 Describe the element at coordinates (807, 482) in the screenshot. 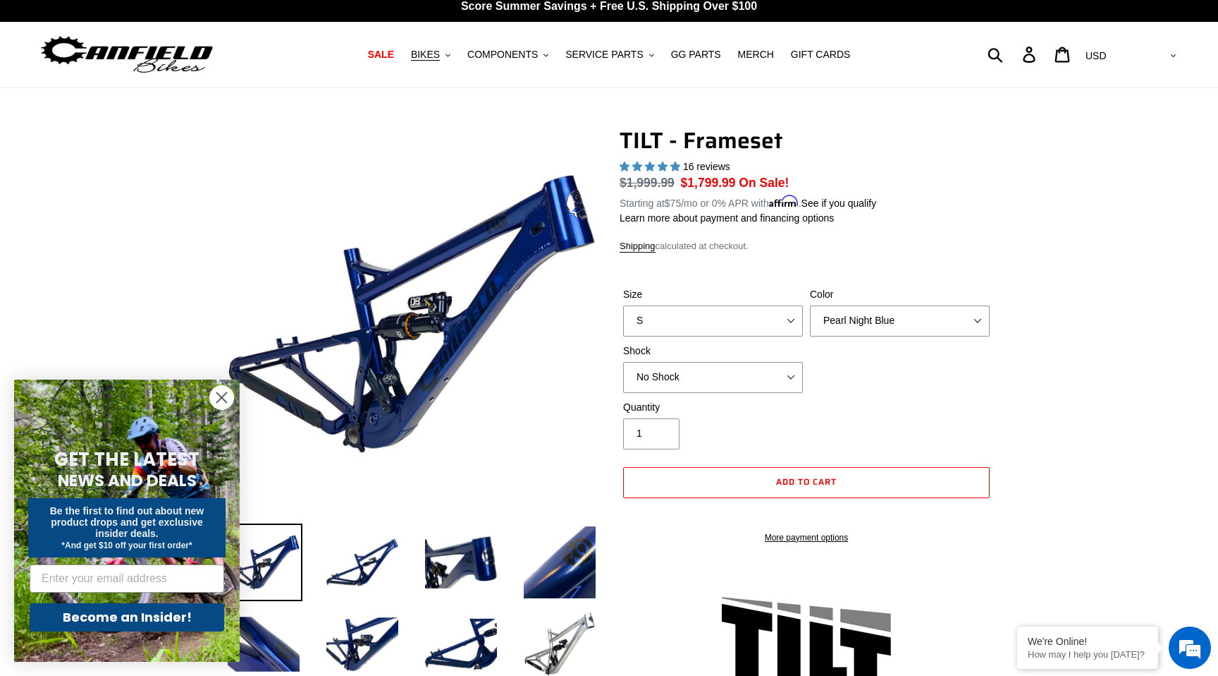

I see `button: Add to cart` at that location.